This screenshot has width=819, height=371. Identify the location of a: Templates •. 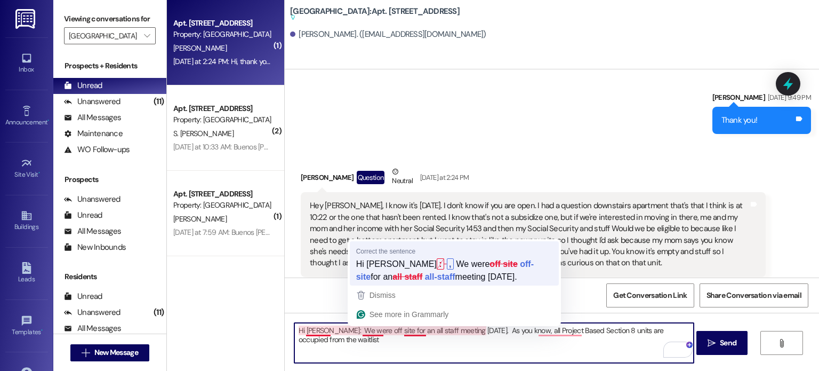
(27, 326).